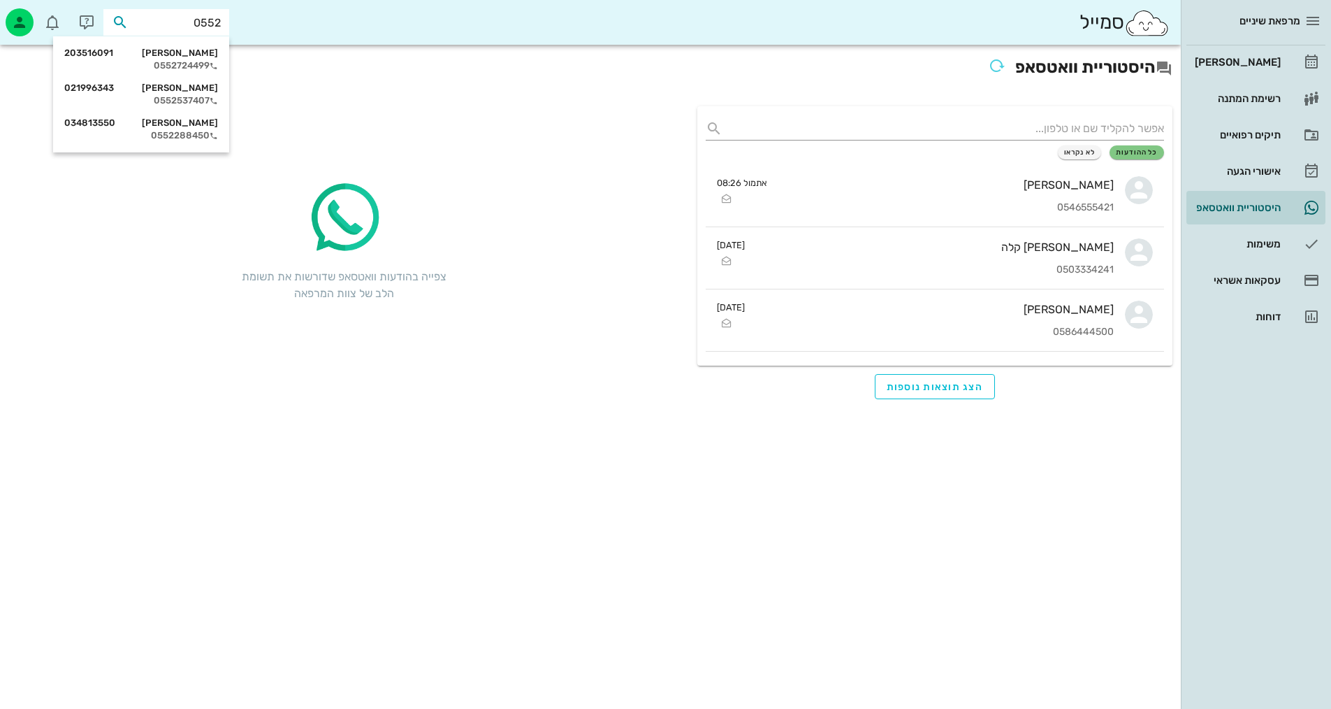 This screenshot has height=709, width=1331. What do you see at coordinates (1236, 244) in the screenshot?
I see `div: משימות` at bounding box center [1236, 244].